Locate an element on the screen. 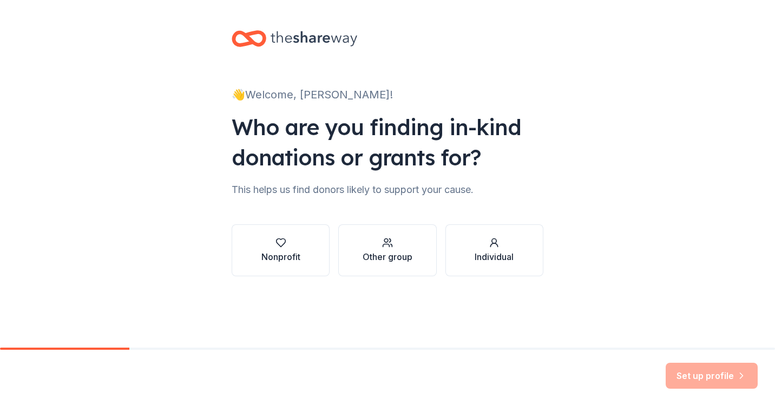 The width and height of the screenshot is (775, 406). button: Other group is located at coordinates (387, 251).